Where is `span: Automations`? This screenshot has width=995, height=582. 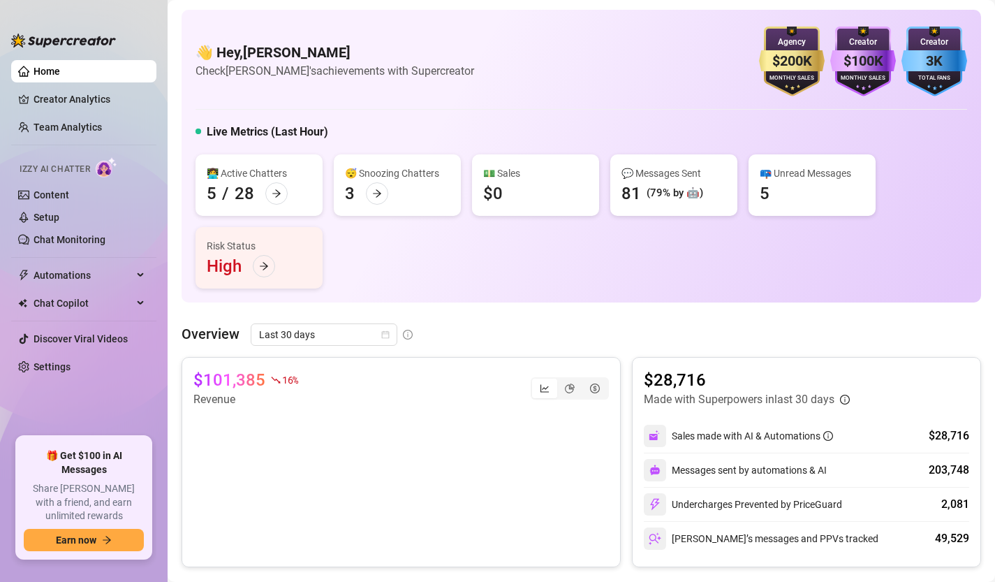
span: Automations is located at coordinates (83, 275).